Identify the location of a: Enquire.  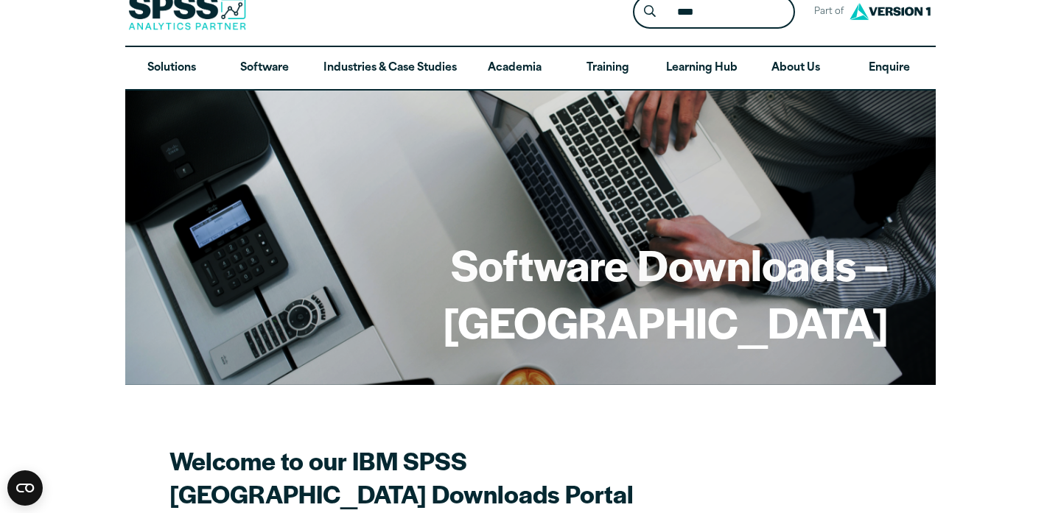
(889, 68).